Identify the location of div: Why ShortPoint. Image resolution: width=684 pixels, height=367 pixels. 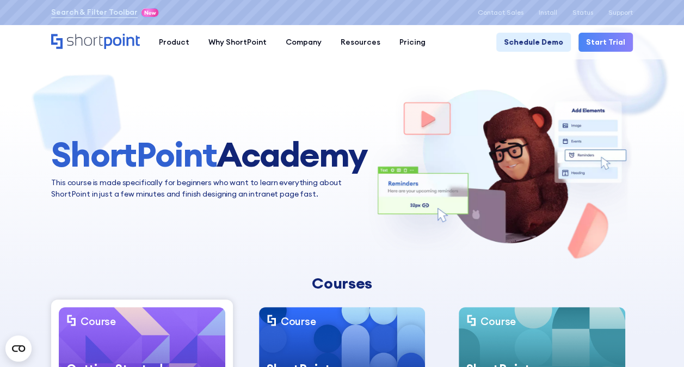
(237, 42).